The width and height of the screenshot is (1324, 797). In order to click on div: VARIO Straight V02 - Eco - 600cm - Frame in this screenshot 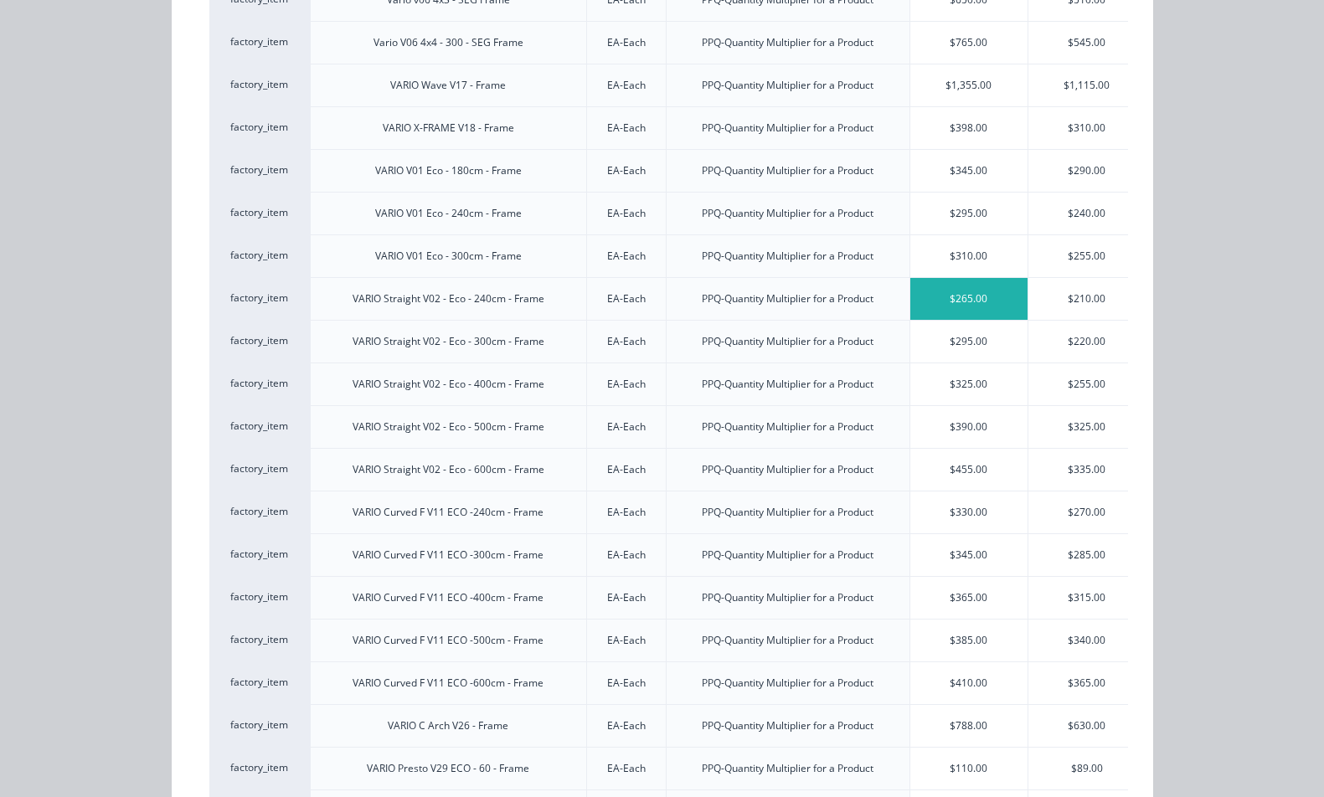, I will do `click(448, 470)`.